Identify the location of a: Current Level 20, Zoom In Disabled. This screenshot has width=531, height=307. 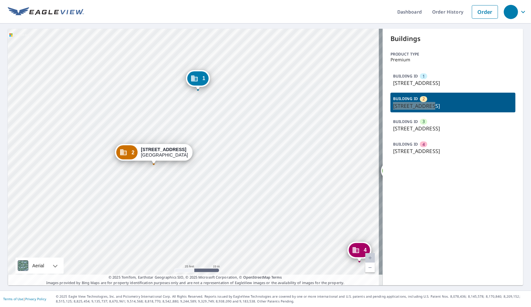
(370, 258).